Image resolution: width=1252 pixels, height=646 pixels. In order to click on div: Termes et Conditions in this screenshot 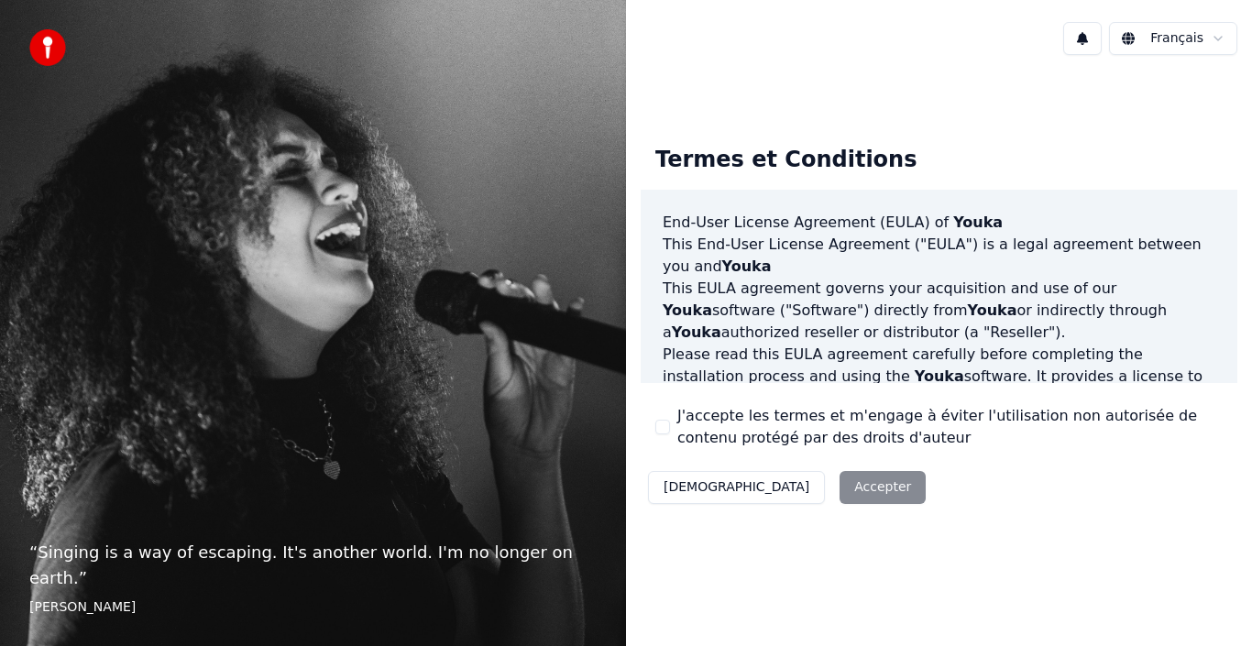, I will do `click(786, 160)`.